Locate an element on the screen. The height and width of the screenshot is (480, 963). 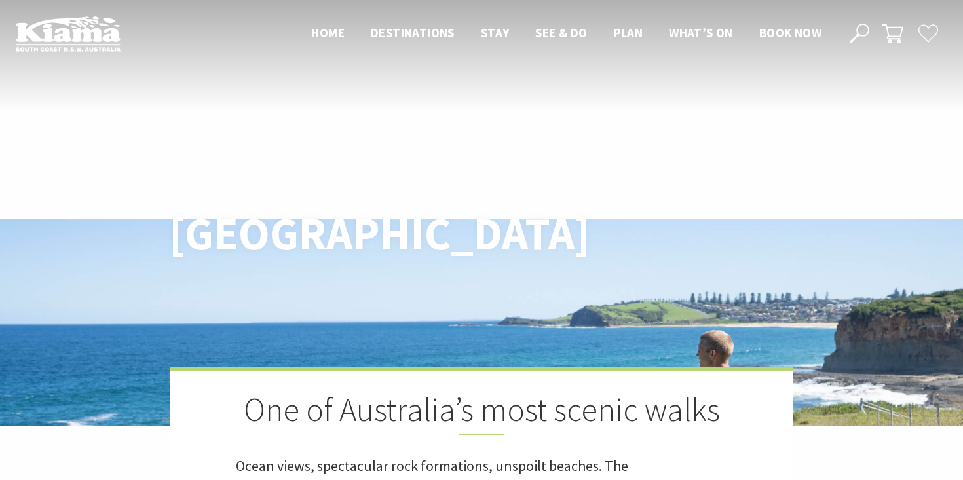
span: What’s On is located at coordinates (701, 33).